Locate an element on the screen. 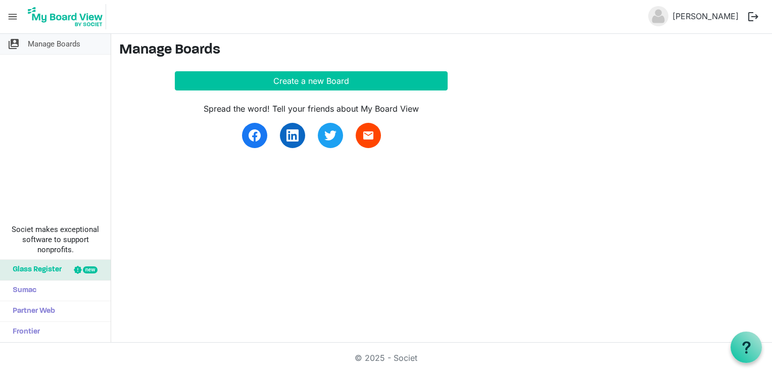  span: Glass Register is located at coordinates (34, 270).